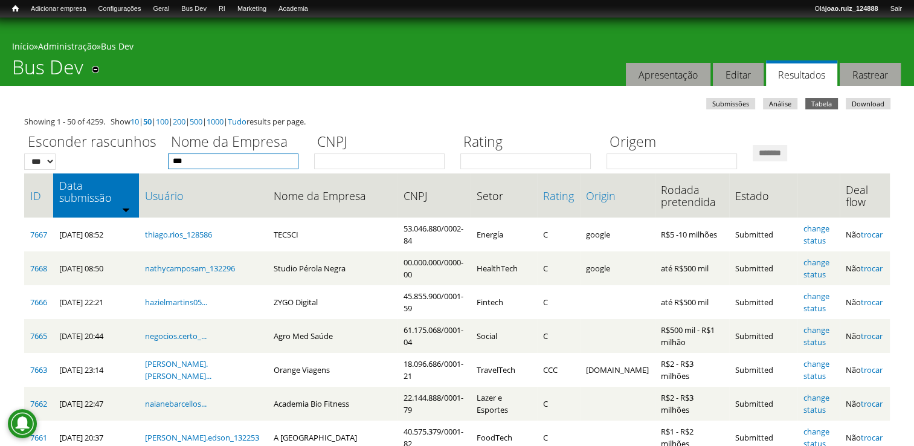 The height and width of the screenshot is (446, 914). What do you see at coordinates (332, 336) in the screenshot?
I see `td: Agro Med Saúde` at bounding box center [332, 336].